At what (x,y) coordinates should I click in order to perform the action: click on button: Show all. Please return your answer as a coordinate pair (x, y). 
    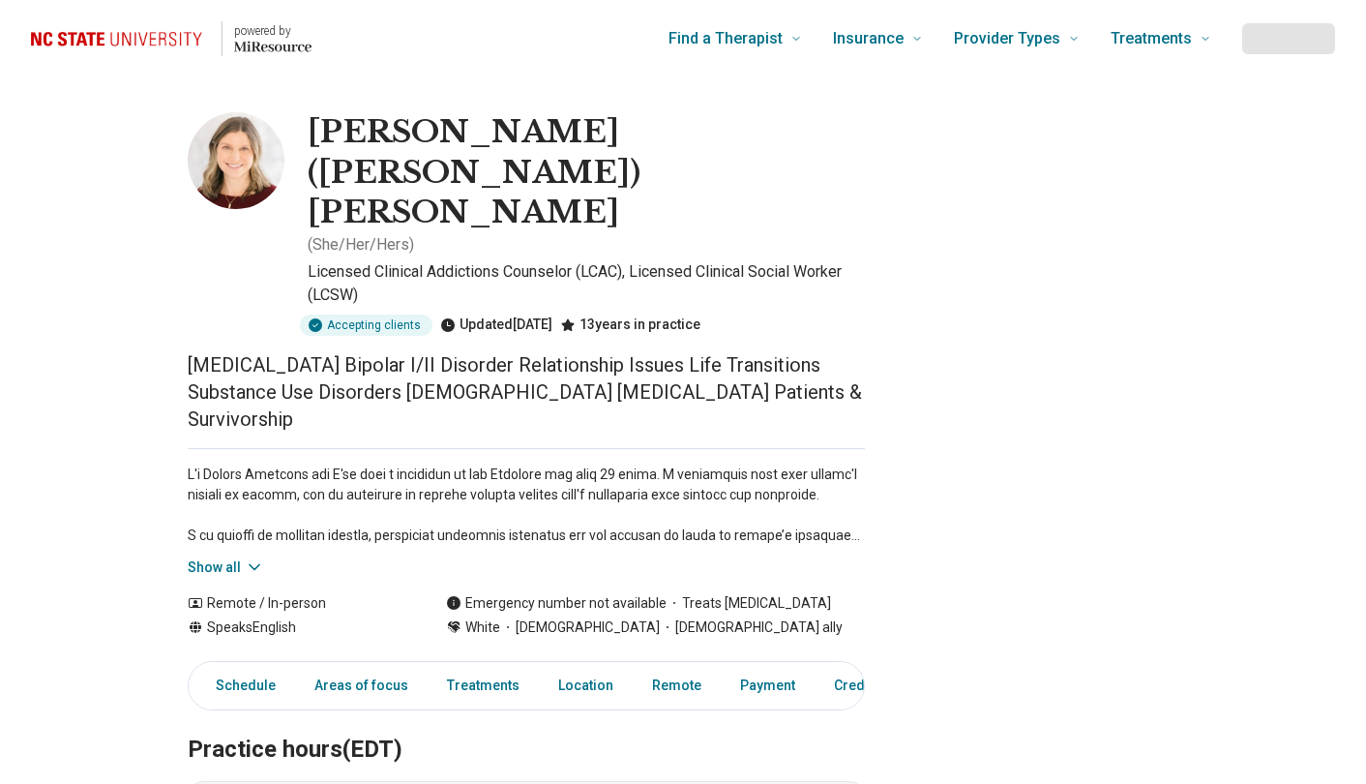
    Looking at the image, I should click on (225, 567).